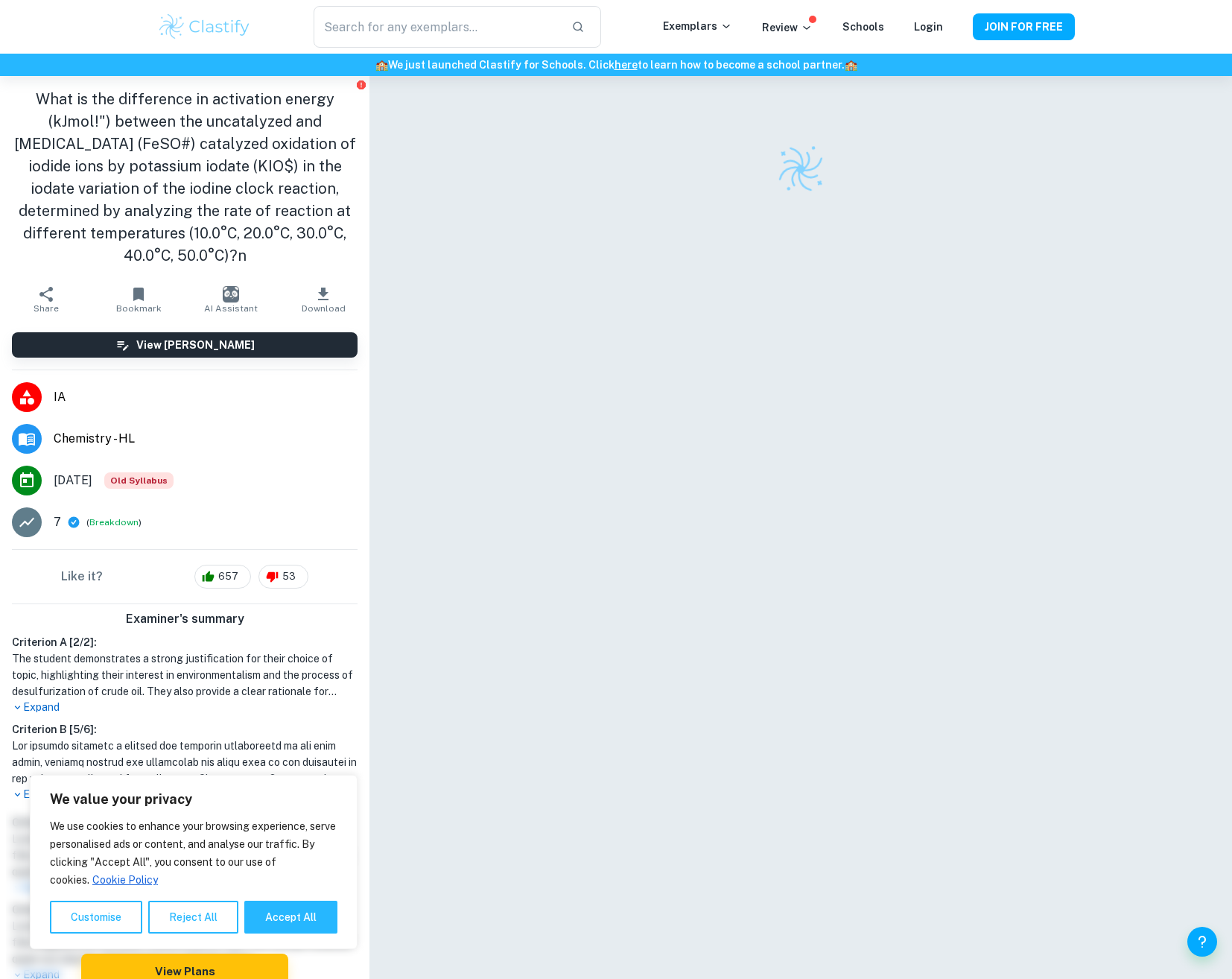 This screenshot has width=1232, height=979. I want to click on a: here, so click(625, 65).